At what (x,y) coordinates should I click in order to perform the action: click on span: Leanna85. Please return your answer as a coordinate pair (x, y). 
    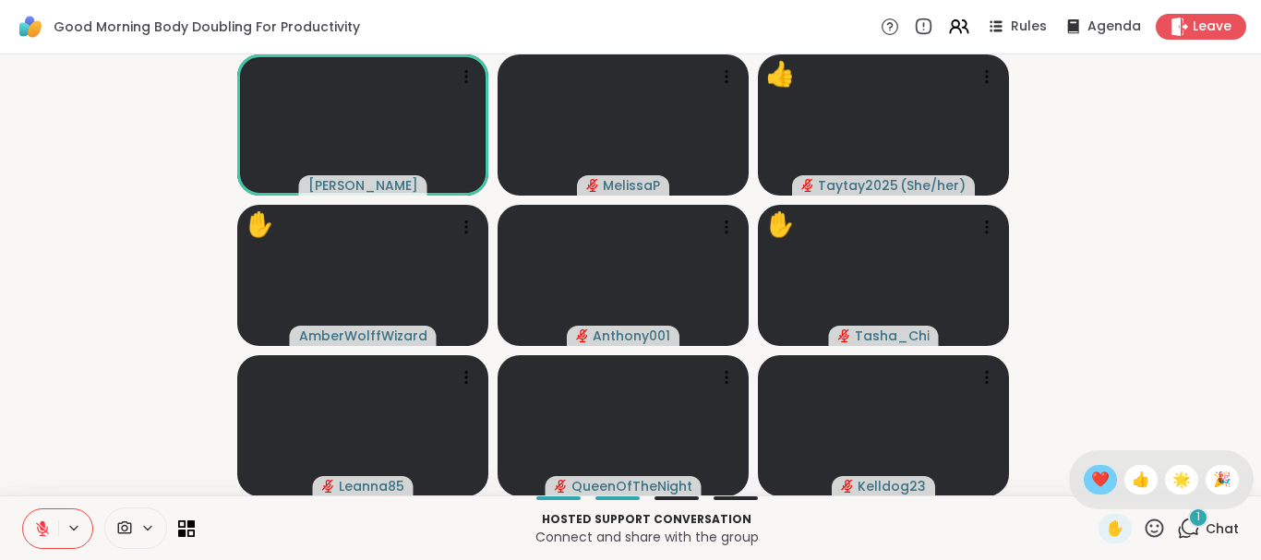
    Looking at the image, I should click on (371, 487).